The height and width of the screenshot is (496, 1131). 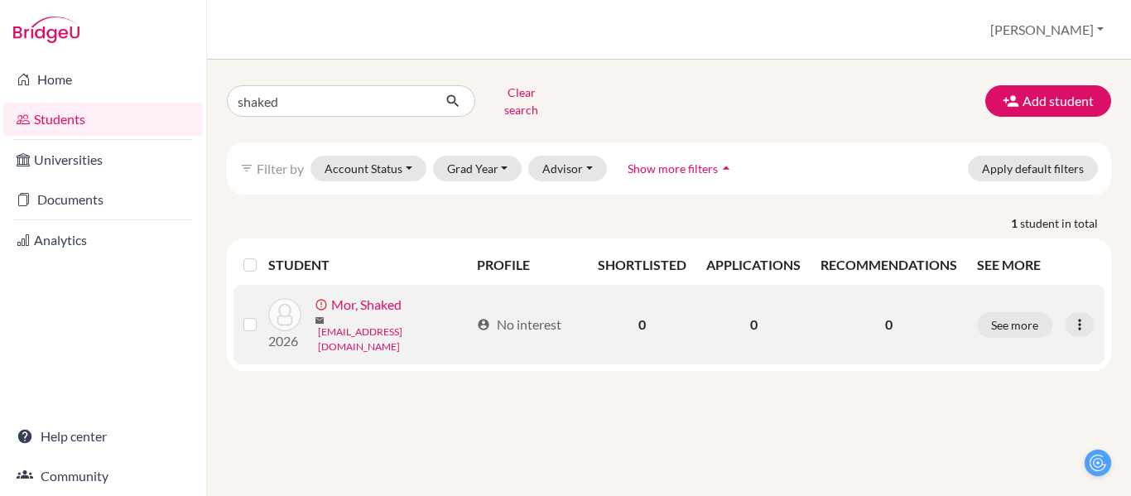 I want to click on strong: 1, so click(x=1015, y=223).